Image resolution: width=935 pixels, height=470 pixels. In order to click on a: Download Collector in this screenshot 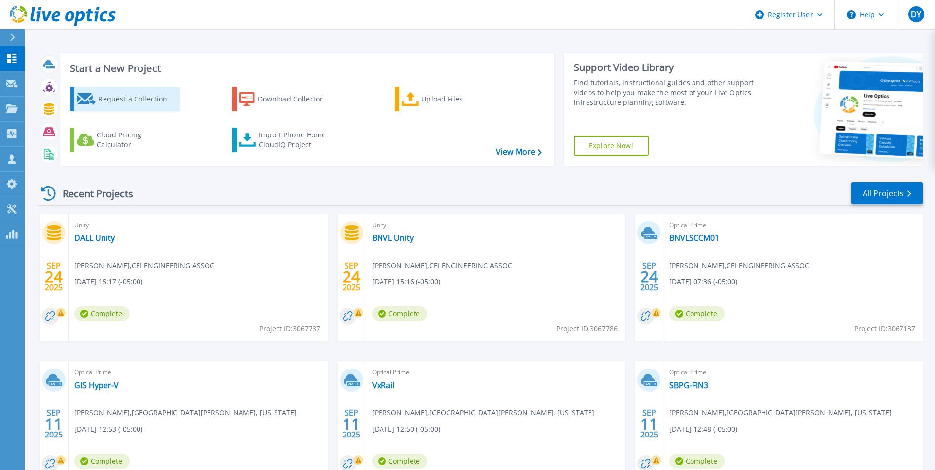, I will do `click(287, 99)`.